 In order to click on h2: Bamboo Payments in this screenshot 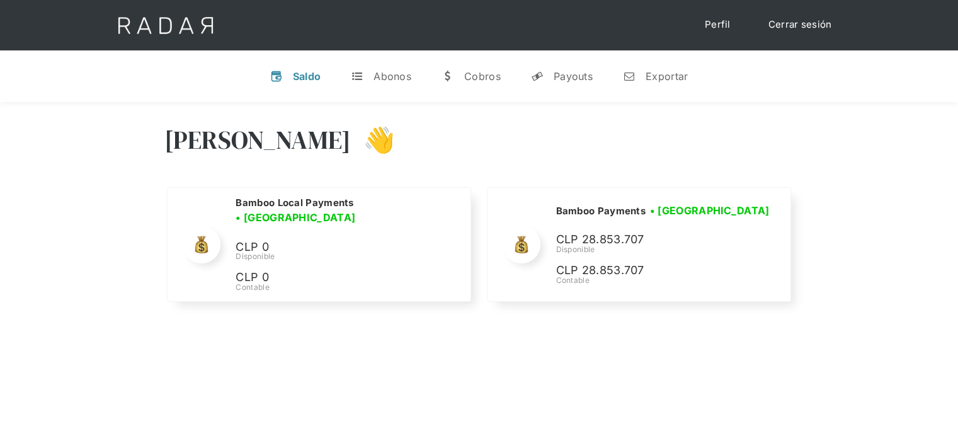, I will do `click(600, 211)`.